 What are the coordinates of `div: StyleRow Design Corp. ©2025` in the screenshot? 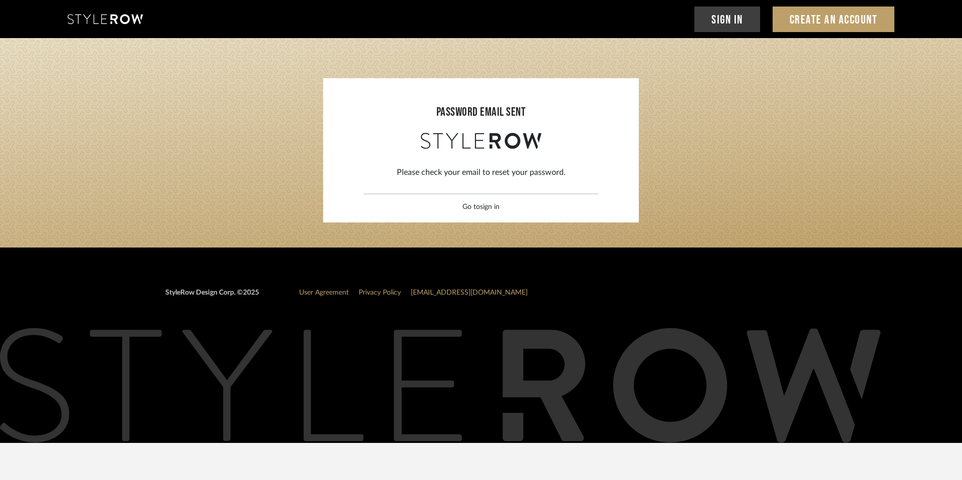 It's located at (212, 297).